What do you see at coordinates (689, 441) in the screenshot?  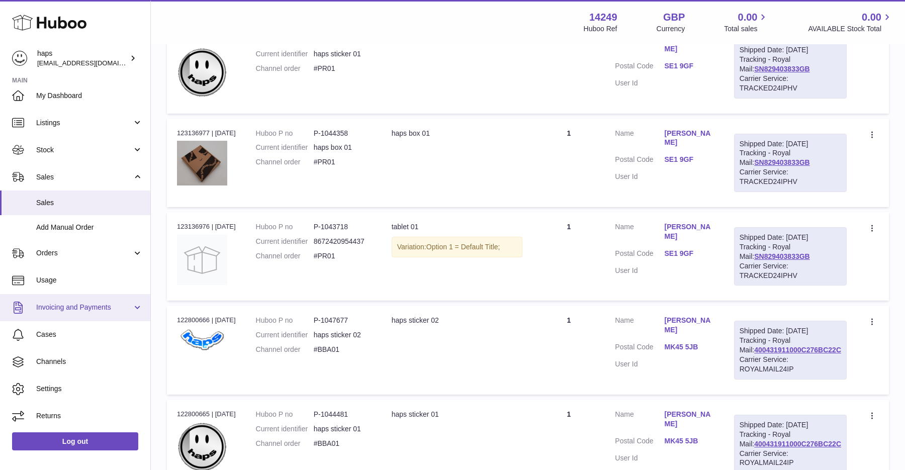 I see `a: MK45 5JB` at bounding box center [689, 441].